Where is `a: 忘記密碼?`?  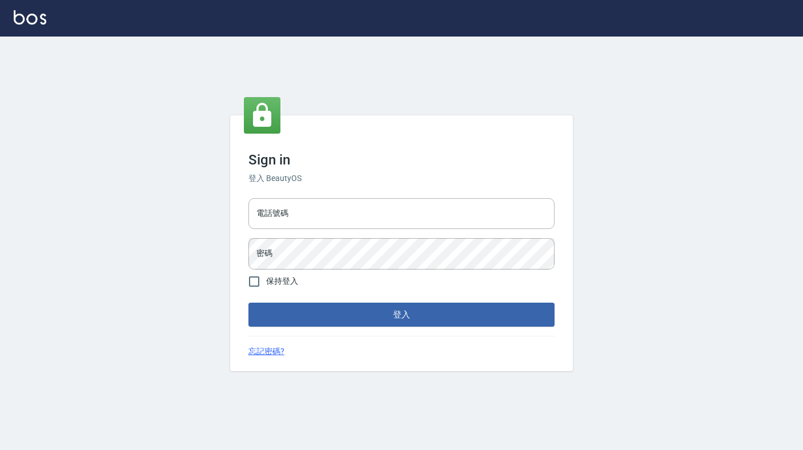
a: 忘記密碼? is located at coordinates (266, 351).